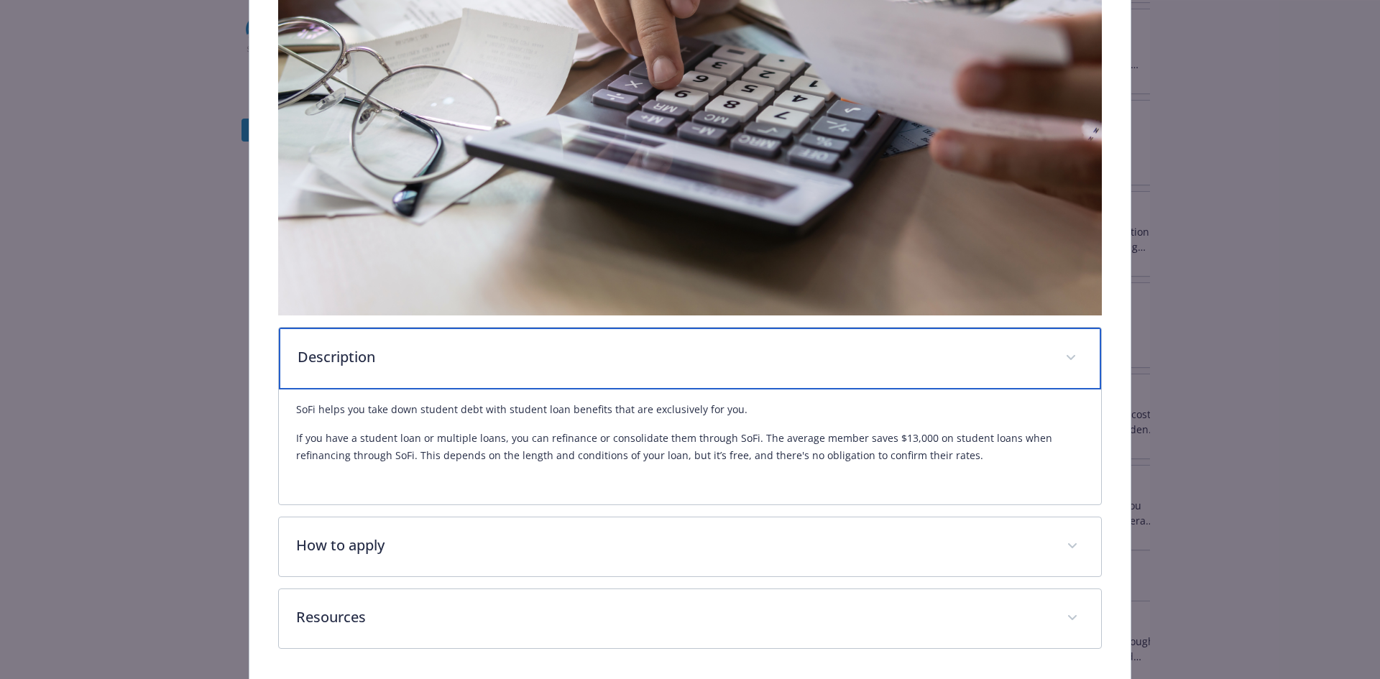 This screenshot has width=1380, height=679. Describe the element at coordinates (690, 447) in the screenshot. I see `p: If you have a student loan or multiple loans, you can refinance or consolidate them through SoFi....` at that location.